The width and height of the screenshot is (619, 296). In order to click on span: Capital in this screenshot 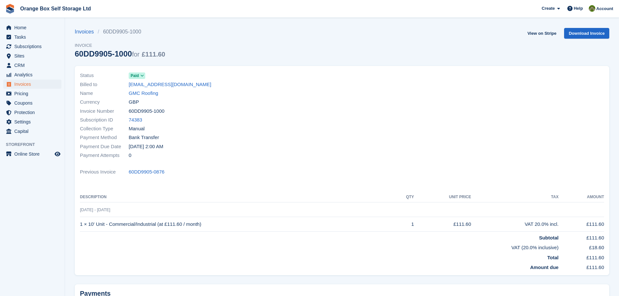, I will do `click(34, 131)`.